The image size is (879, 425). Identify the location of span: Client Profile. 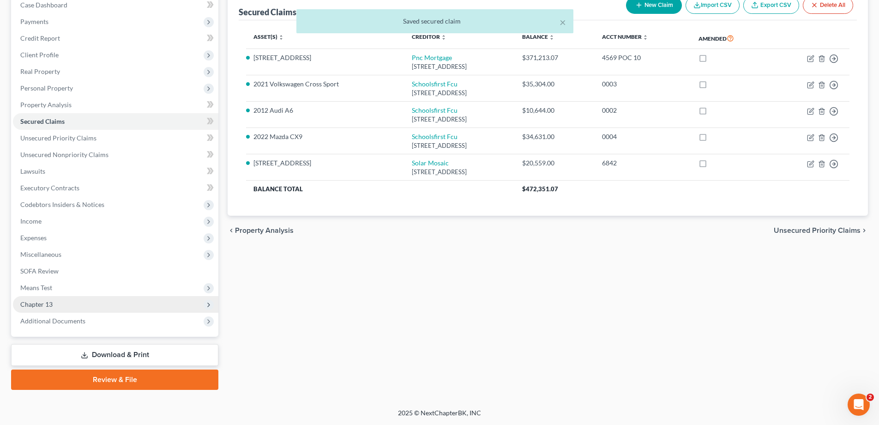
(39, 54).